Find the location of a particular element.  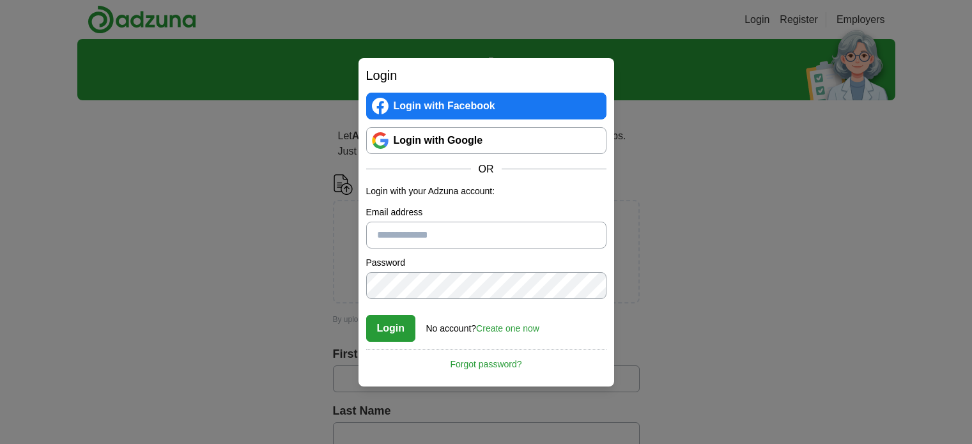

a: Login with Google is located at coordinates (487, 141).